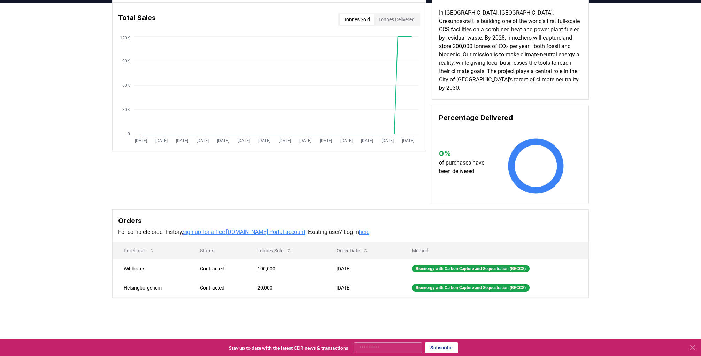  Describe the element at coordinates (151, 288) in the screenshot. I see `td: Helsingborgshem` at that location.